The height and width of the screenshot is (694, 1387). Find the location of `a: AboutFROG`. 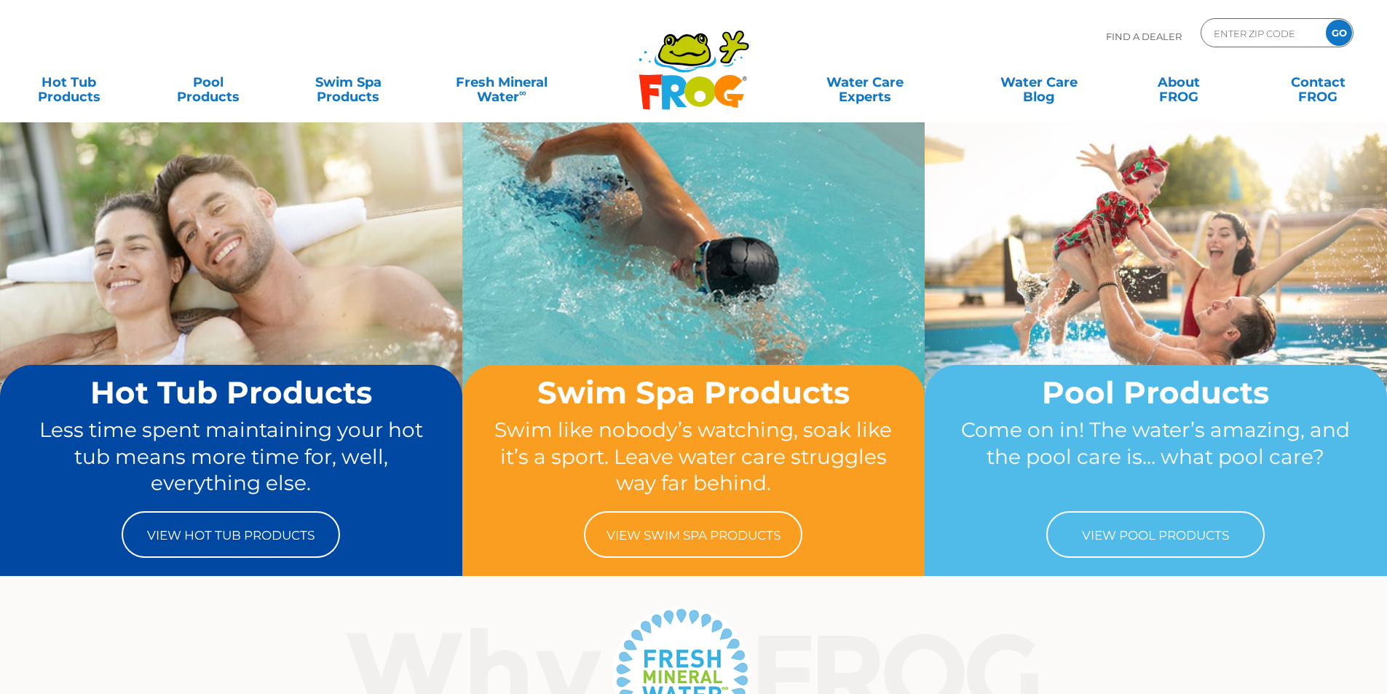

a: AboutFROG is located at coordinates (1178, 82).